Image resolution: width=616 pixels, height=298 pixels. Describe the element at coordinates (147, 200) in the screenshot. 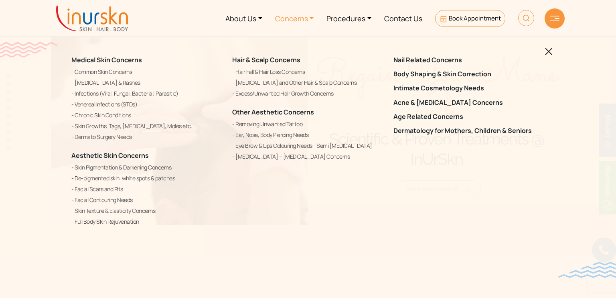

I see `a: Facial Contouring Needs` at that location.